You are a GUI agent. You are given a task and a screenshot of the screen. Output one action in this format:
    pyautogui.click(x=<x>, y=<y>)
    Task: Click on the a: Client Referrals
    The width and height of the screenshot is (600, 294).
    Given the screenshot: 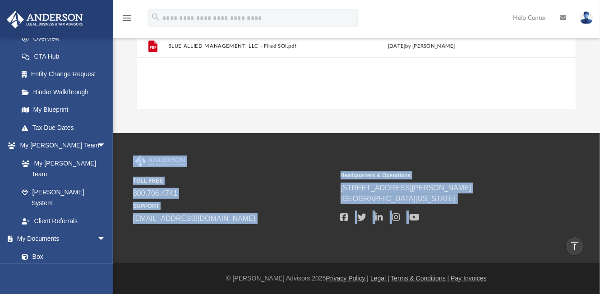 What is the action you would take?
    pyautogui.click(x=64, y=221)
    